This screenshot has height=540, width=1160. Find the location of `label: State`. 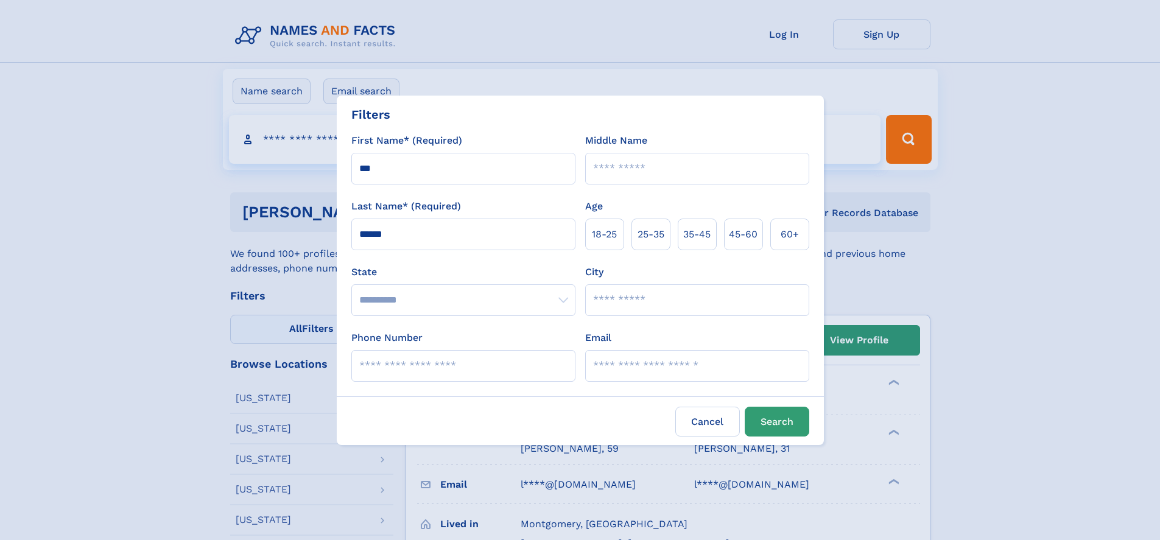

label: State is located at coordinates (463, 272).